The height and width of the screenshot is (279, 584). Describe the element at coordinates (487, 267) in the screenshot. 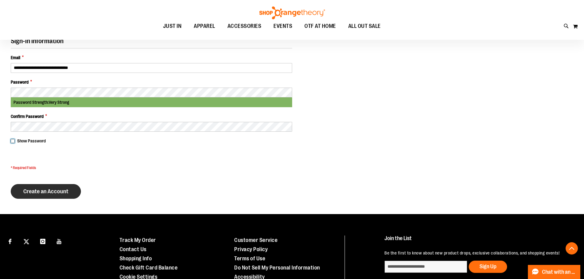

I see `span: Sign Up` at that location.